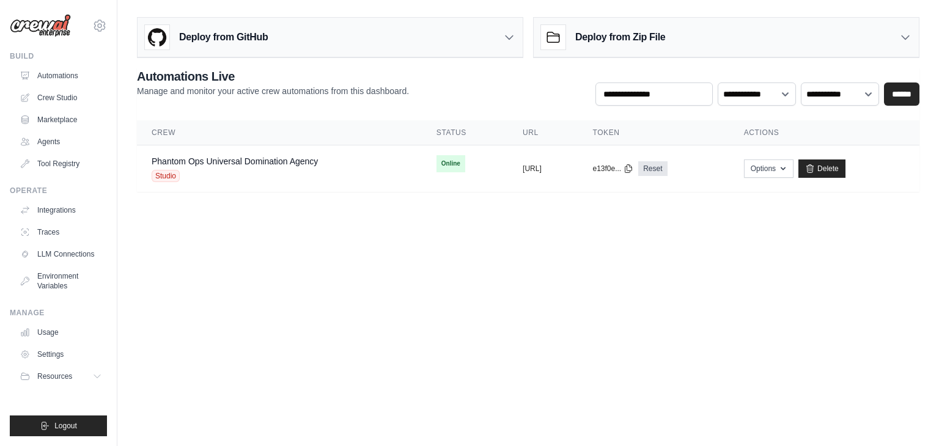  What do you see at coordinates (61, 98) in the screenshot?
I see `a: Crew Studio` at bounding box center [61, 98].